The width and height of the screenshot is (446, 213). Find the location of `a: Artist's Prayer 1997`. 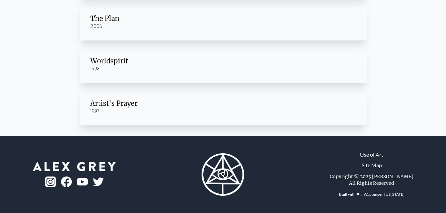

a: Artist's Prayer 1997 is located at coordinates (223, 107).